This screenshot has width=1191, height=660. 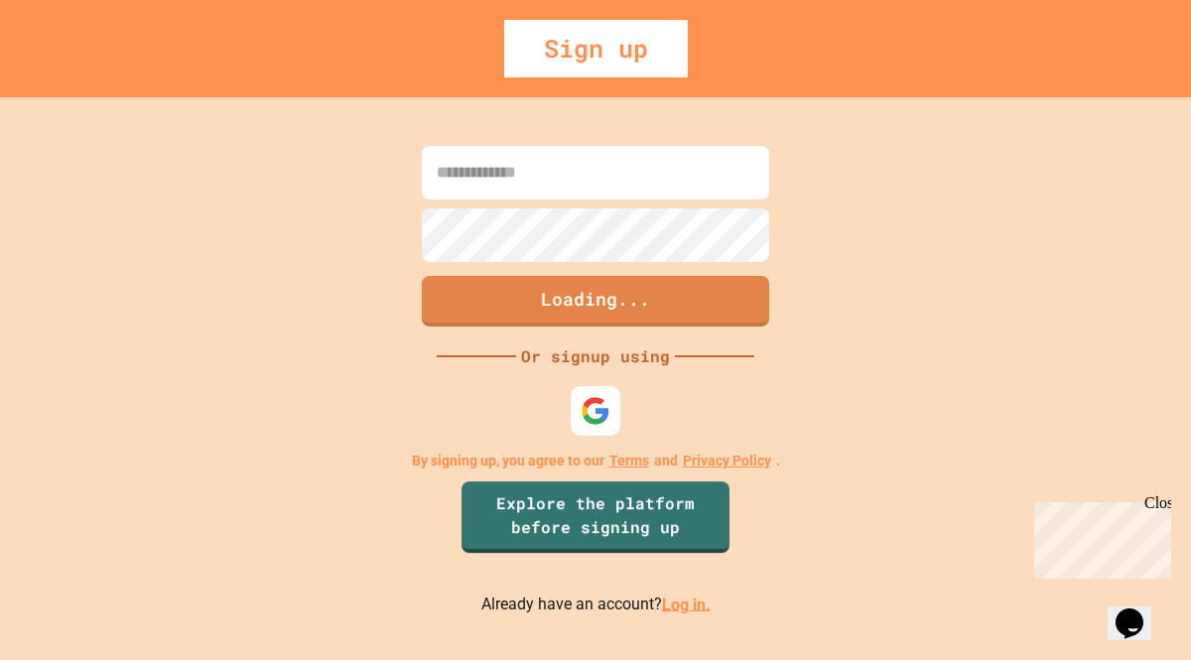 What do you see at coordinates (726, 460) in the screenshot?
I see `a: Privacy Policy` at bounding box center [726, 460].